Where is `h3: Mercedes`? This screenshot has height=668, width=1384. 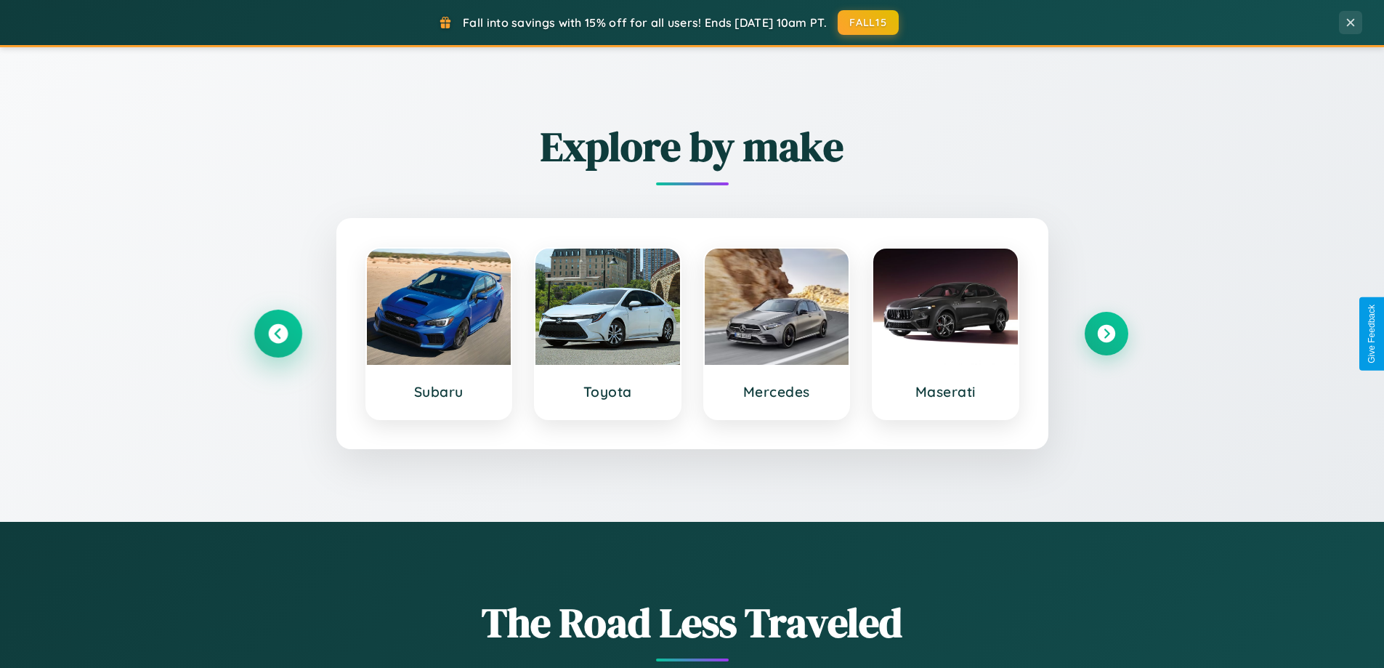 h3: Mercedes is located at coordinates (777, 392).